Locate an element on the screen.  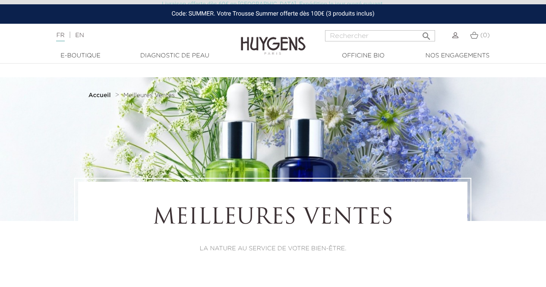
a: Officine Bio is located at coordinates (364, 56).